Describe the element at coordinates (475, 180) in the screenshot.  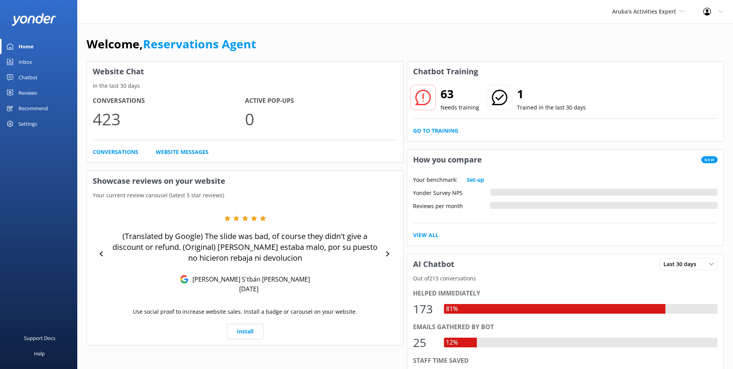
I see `a: Set-up` at that location.